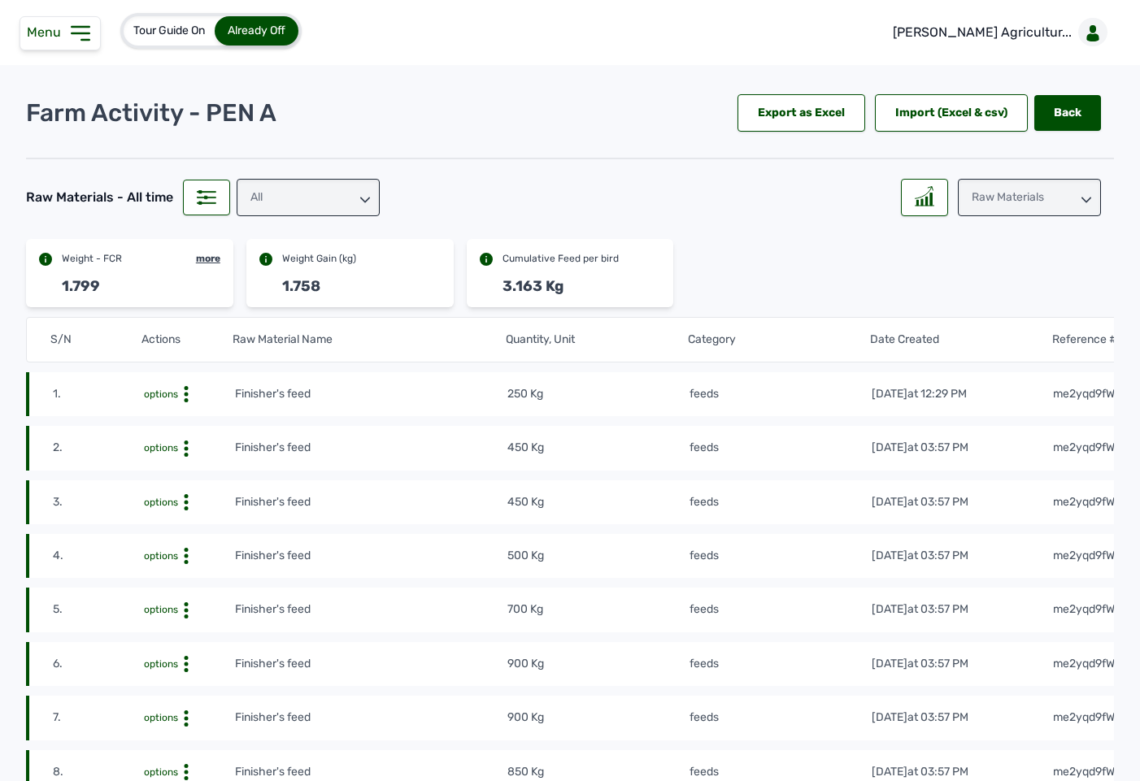 The height and width of the screenshot is (781, 1140). What do you see at coordinates (99, 198) in the screenshot?
I see `div: Raw Materials - All time` at bounding box center [99, 198].